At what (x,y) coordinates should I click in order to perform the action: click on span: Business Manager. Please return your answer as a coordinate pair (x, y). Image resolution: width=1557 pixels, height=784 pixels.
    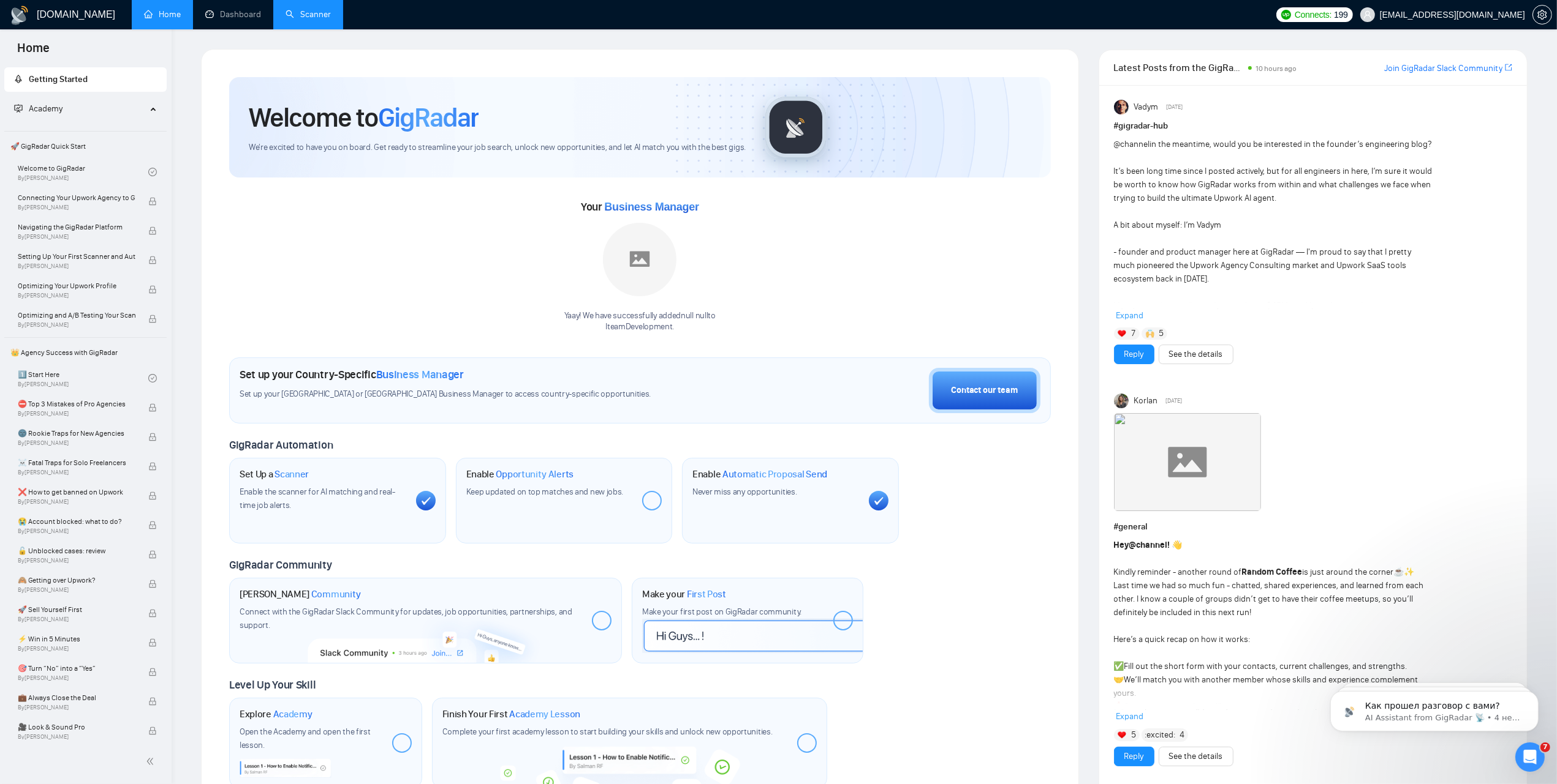
    Looking at the image, I should click on (420, 375).